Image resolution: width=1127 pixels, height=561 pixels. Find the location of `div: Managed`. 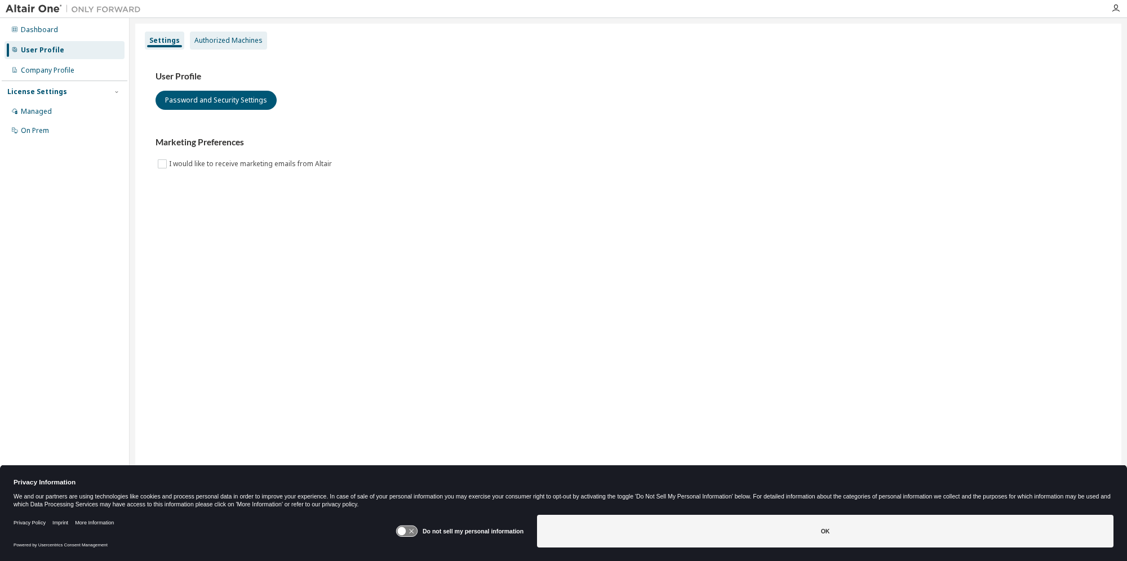

div: Managed is located at coordinates (36, 112).